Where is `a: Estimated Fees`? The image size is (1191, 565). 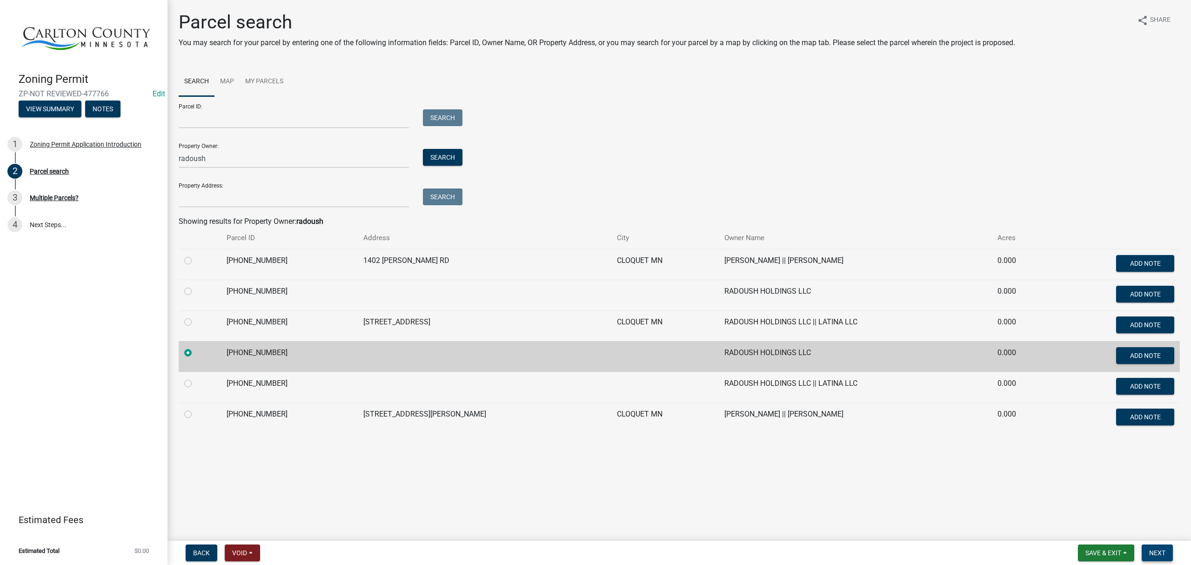
a: Estimated Fees is located at coordinates (80, 520).